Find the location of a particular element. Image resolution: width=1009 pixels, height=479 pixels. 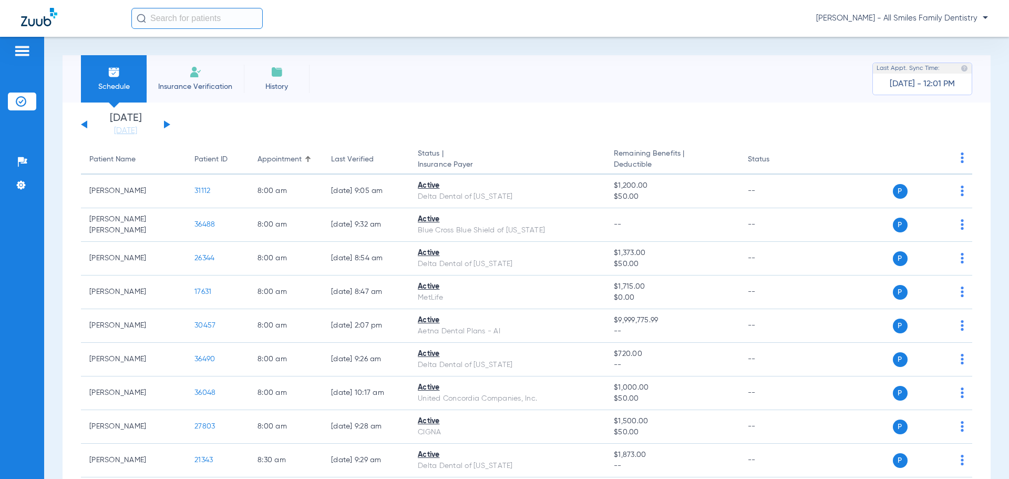

span: $720.00 is located at coordinates (672, 354).